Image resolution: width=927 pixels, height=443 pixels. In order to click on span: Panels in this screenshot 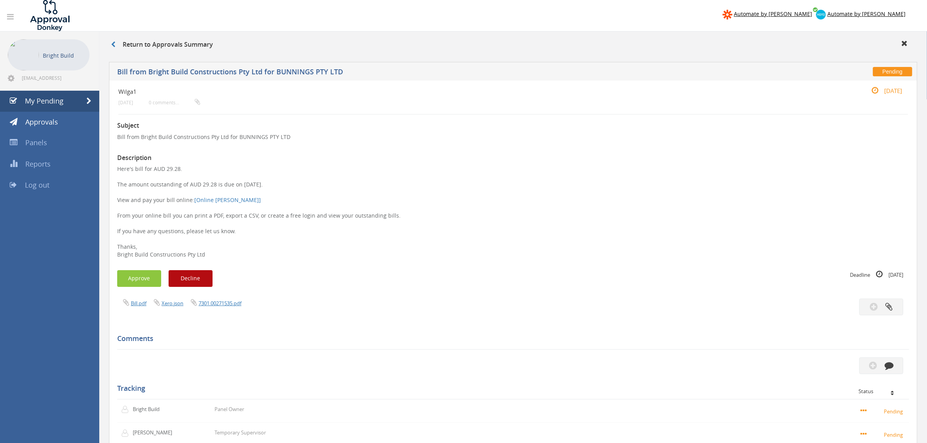, I will do `click(36, 143)`.